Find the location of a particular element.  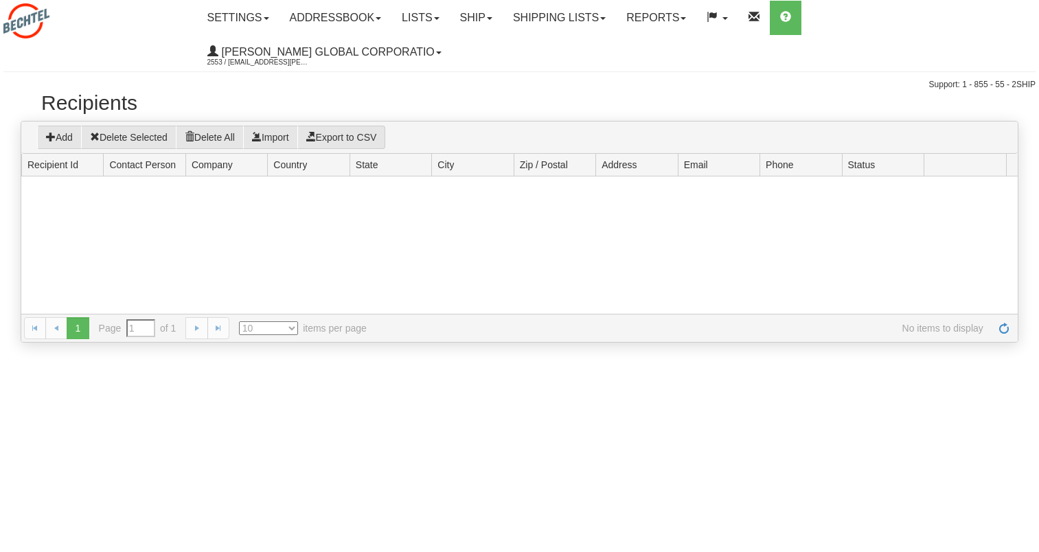

a: Lists is located at coordinates (420, 18).